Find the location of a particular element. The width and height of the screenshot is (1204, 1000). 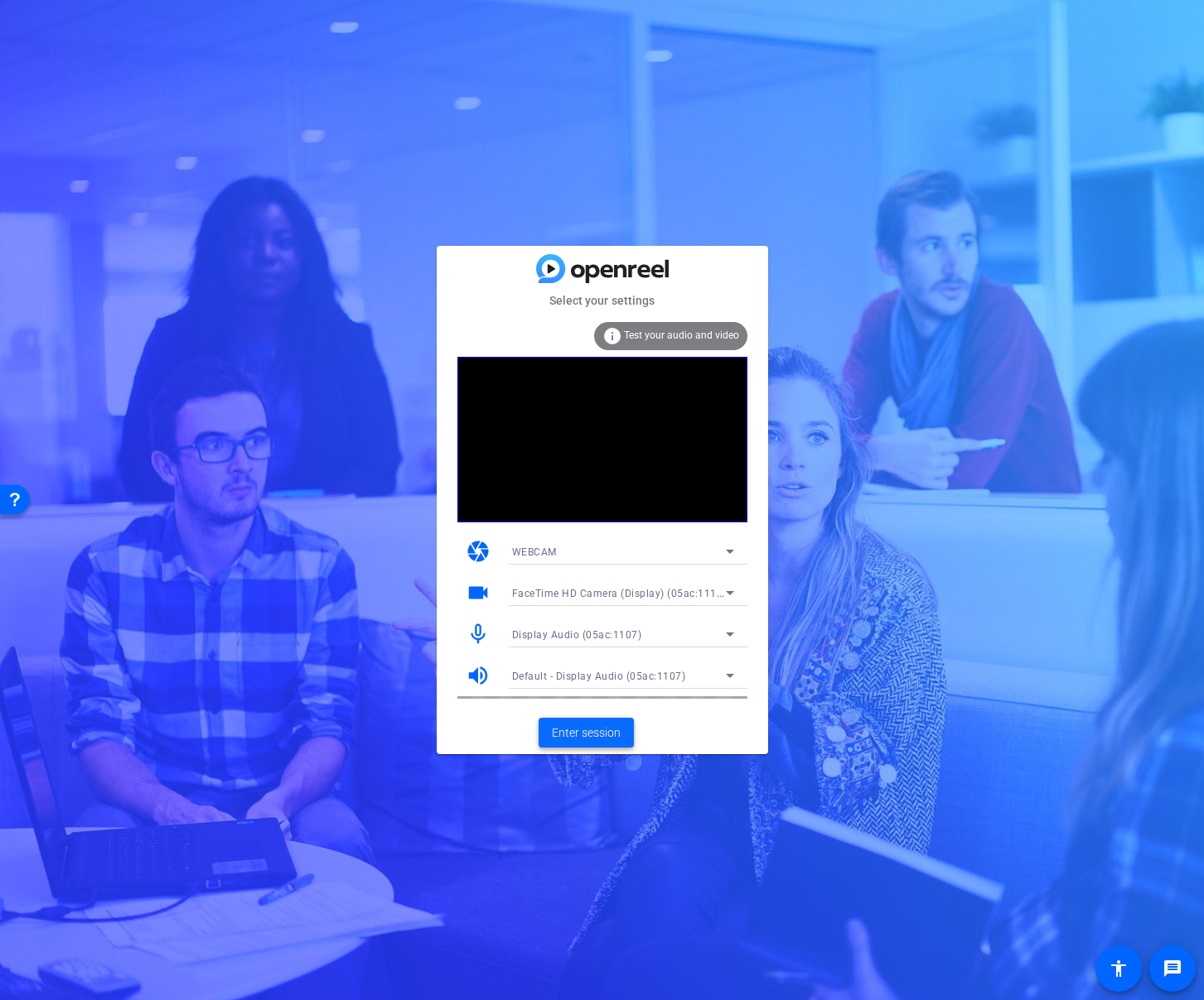

mat-icon: videocam is located at coordinates (478, 593).